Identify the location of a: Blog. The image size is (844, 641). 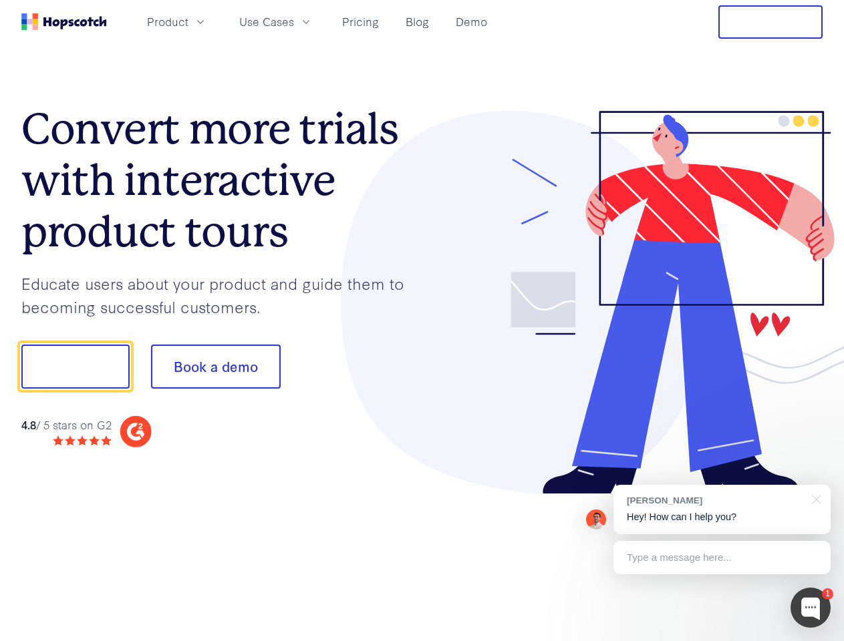
(417, 21).